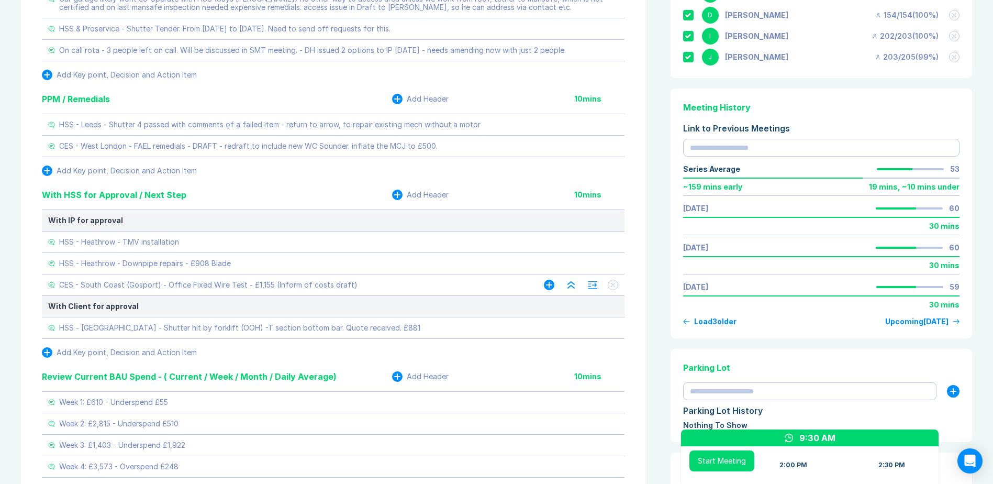 Image resolution: width=993 pixels, height=484 pixels. I want to click on div: Link to Previous Meetings, so click(821, 128).